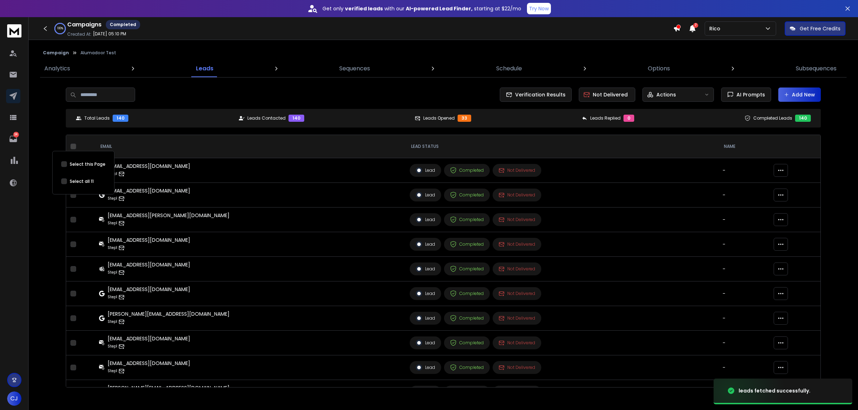 The image size is (858, 410). Describe the element at coordinates (14, 399) in the screenshot. I see `span: CJ` at that location.